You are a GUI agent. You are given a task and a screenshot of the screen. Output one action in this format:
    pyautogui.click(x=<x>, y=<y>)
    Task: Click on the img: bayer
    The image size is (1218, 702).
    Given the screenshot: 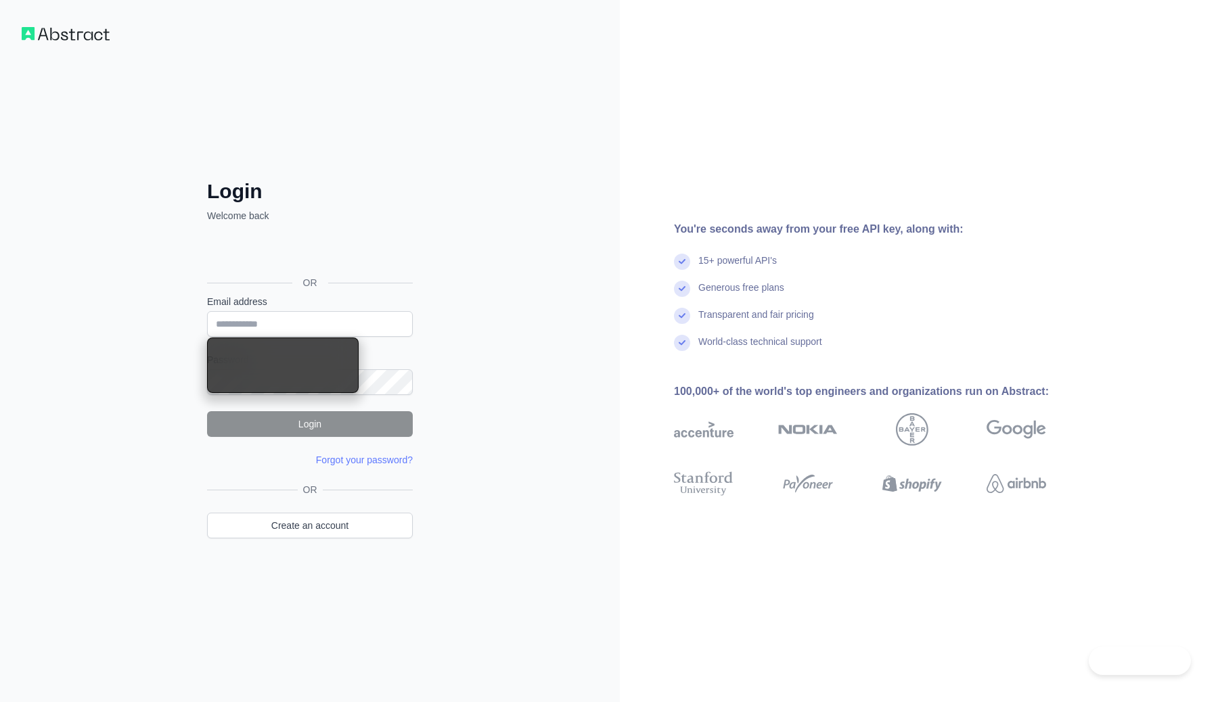 What is the action you would take?
    pyautogui.click(x=912, y=430)
    